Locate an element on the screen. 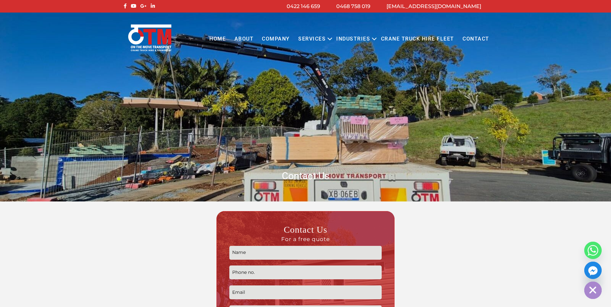  input: Name is located at coordinates (305, 253).